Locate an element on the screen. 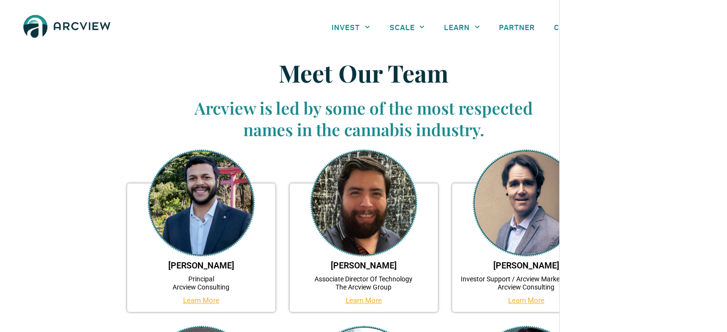 The height and width of the screenshot is (332, 727). h3: Arcview is led by some of the most respected names in the cannabis industry. is located at coordinates (364, 118).